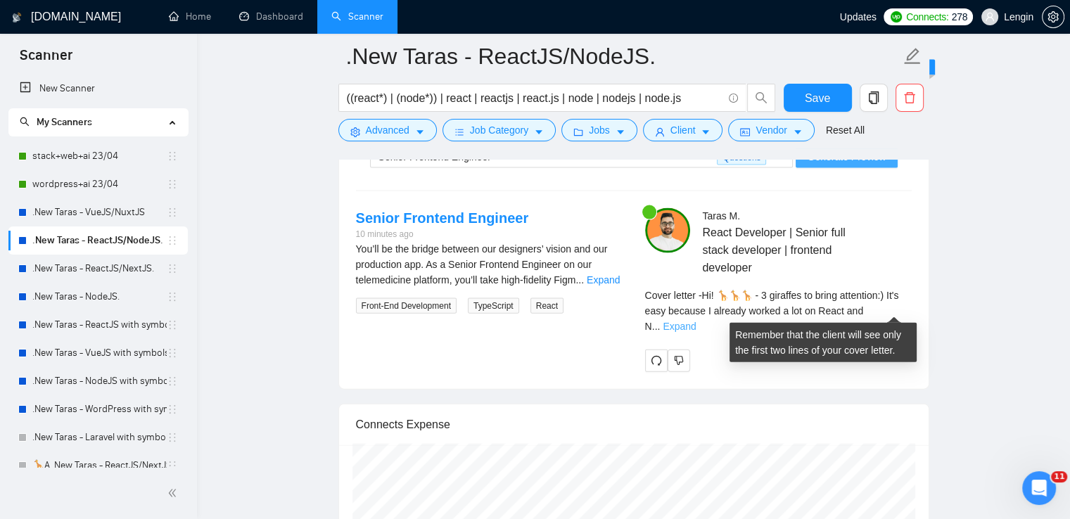 This screenshot has width=1070, height=519. I want to click on button: barsJob Categorycaret-down, so click(499, 130).